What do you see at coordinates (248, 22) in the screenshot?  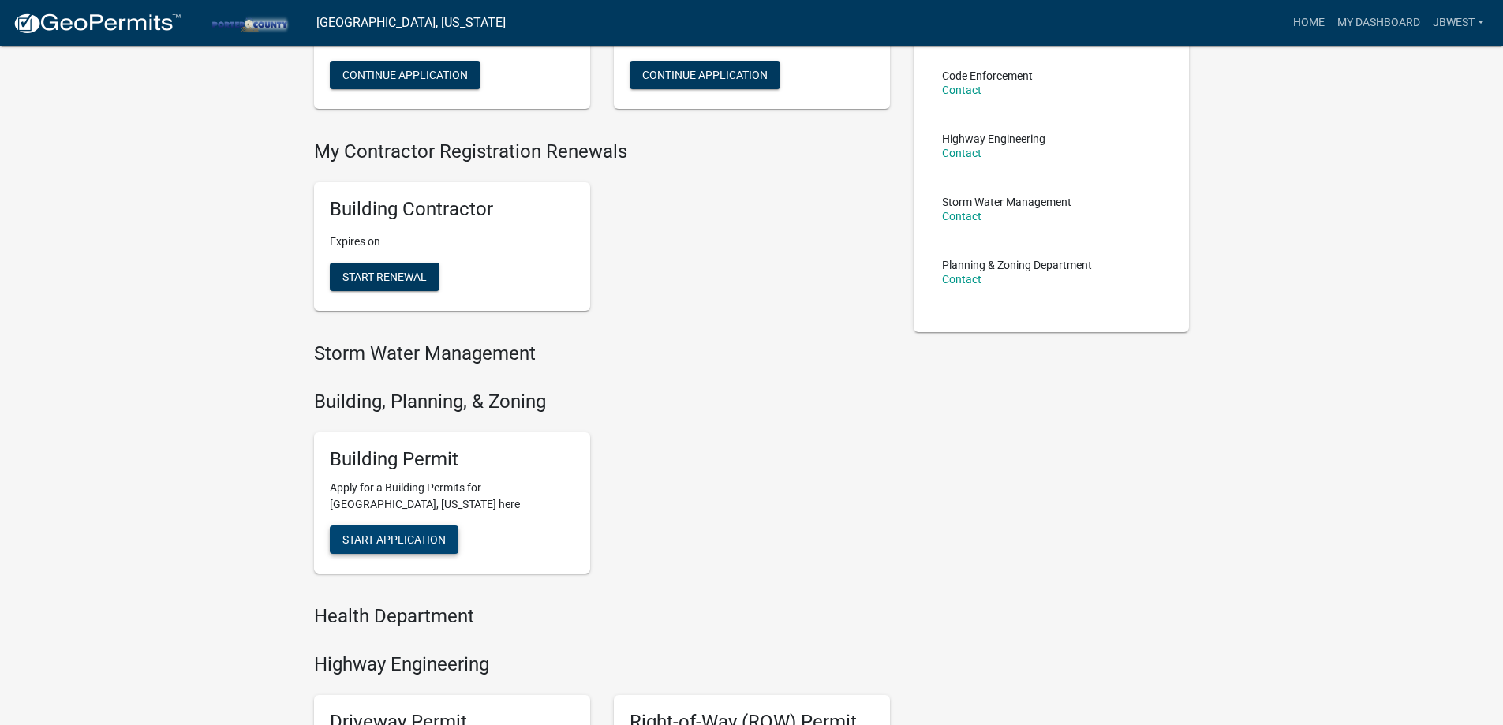 I see `img: Porter County, Indiana` at bounding box center [248, 22].